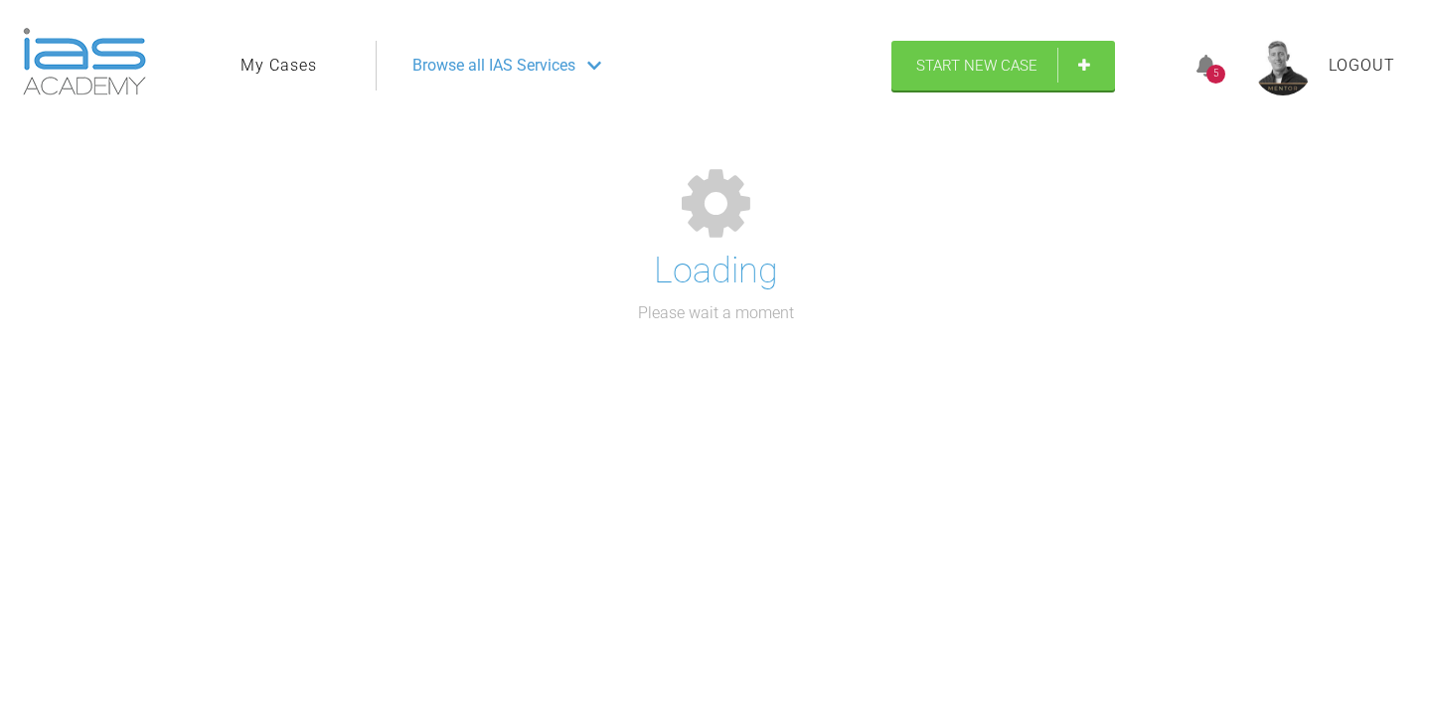 The image size is (1431, 722). What do you see at coordinates (1362, 66) in the screenshot?
I see `a: Logout` at bounding box center [1362, 66].